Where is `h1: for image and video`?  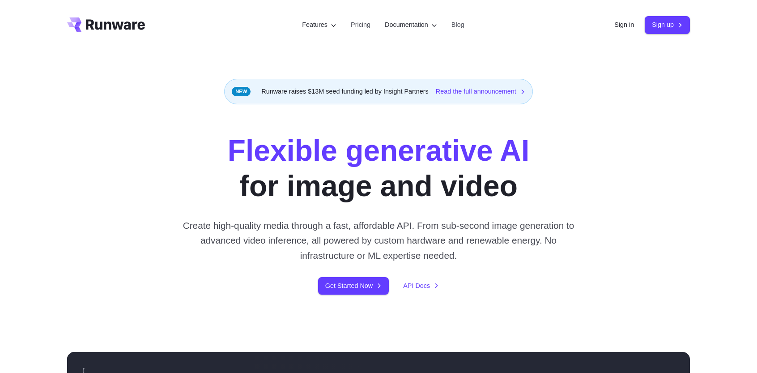
h1: for image and video is located at coordinates (379, 168).